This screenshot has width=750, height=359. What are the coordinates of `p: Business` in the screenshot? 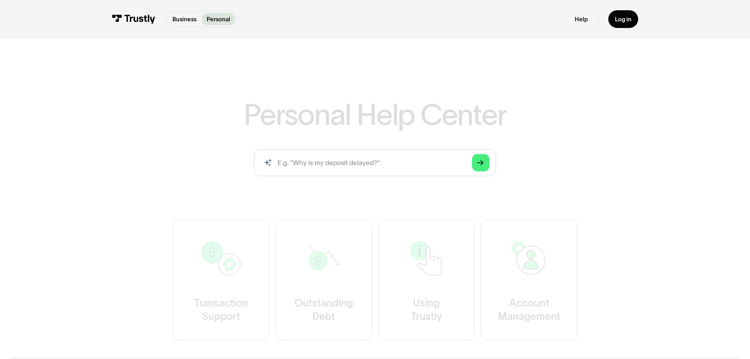 It's located at (184, 19).